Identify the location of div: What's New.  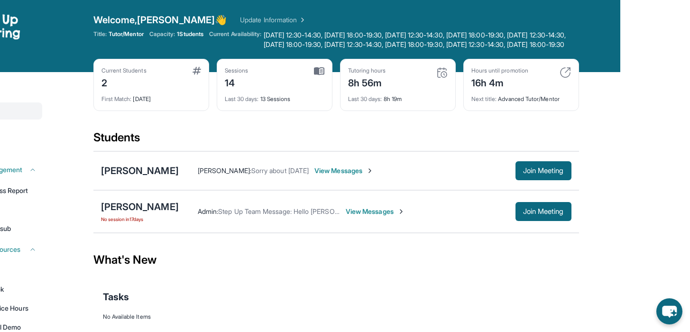
(336, 260).